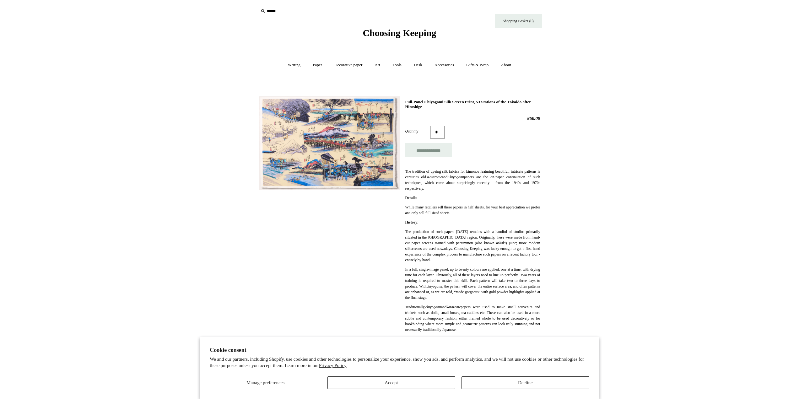 This screenshot has height=399, width=799. I want to click on em: Chiyogami, so click(456, 177).